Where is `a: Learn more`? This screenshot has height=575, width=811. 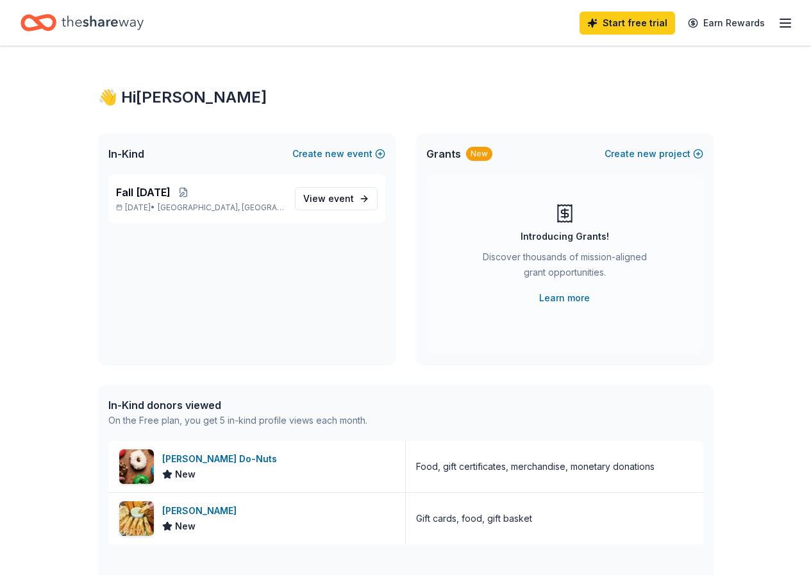
a: Learn more is located at coordinates (564, 298).